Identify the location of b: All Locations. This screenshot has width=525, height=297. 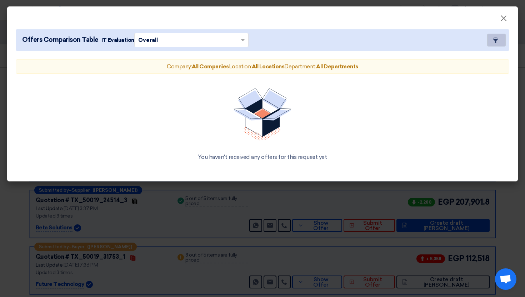
(268, 66).